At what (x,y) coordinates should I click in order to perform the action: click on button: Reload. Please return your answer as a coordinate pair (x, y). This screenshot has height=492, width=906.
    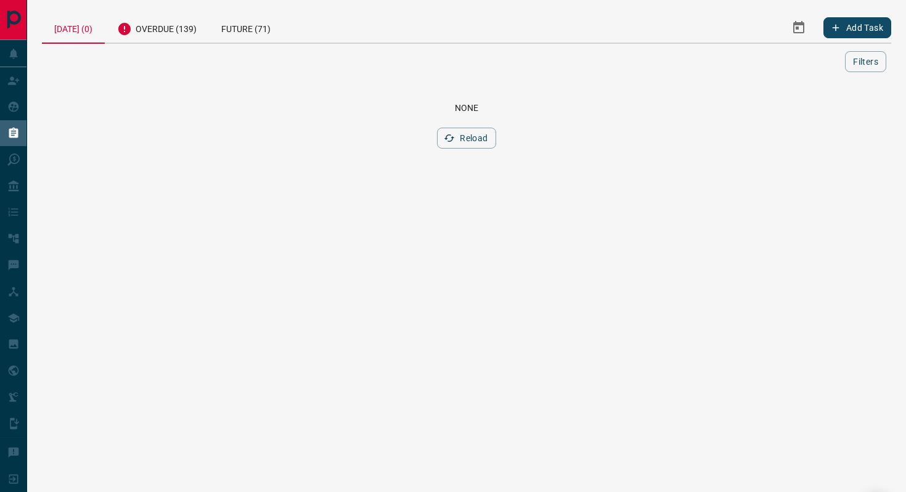
    Looking at the image, I should click on (466, 138).